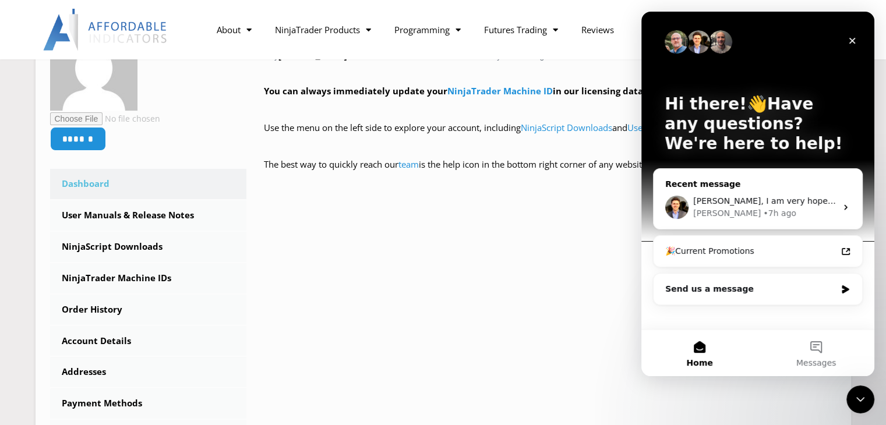 The height and width of the screenshot is (425, 886). Describe the element at coordinates (149, 341) in the screenshot. I see `a: Account Details` at that location.